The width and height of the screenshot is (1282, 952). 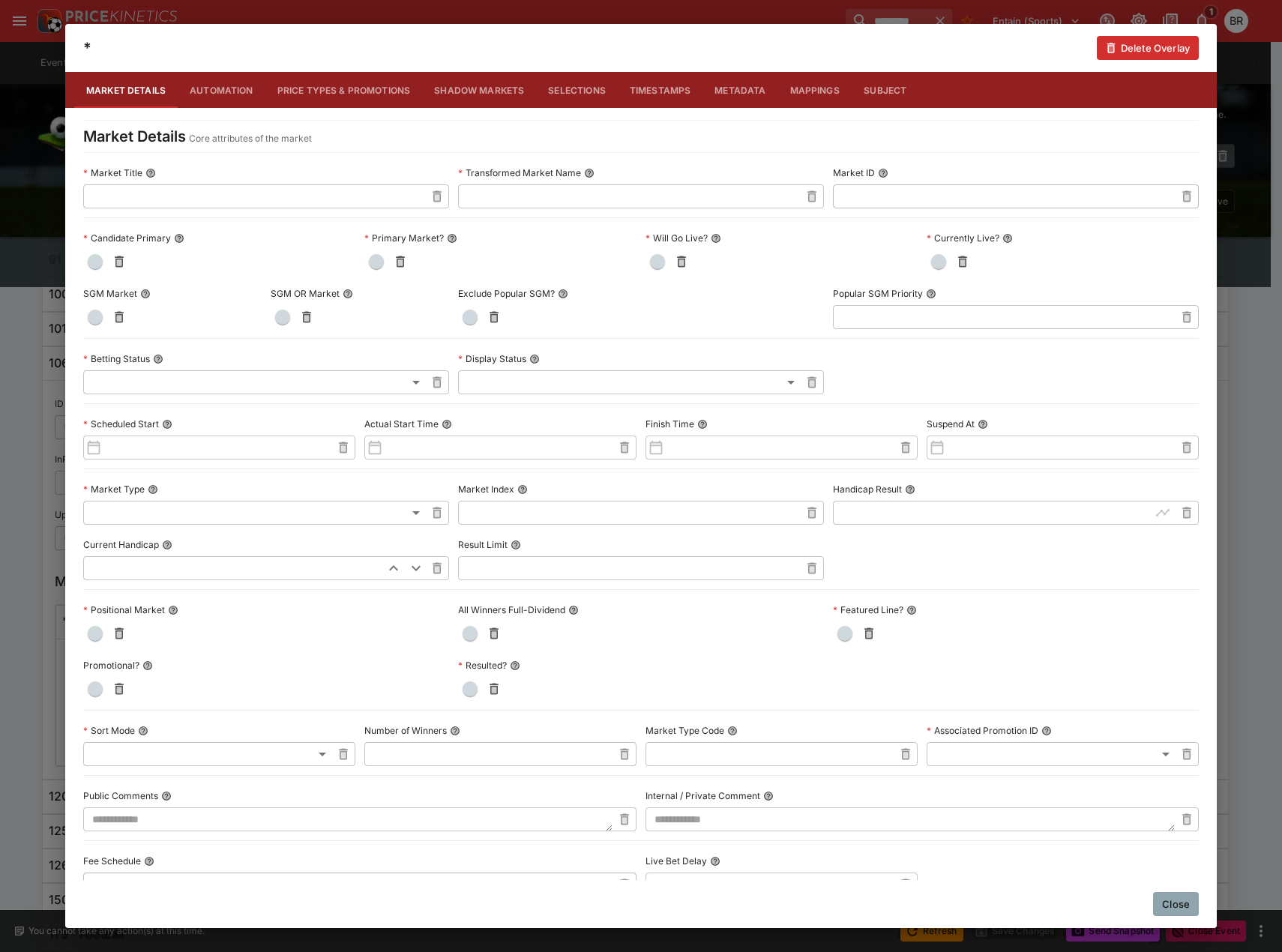 I want to click on p: Associated Promotion ID, so click(x=983, y=731).